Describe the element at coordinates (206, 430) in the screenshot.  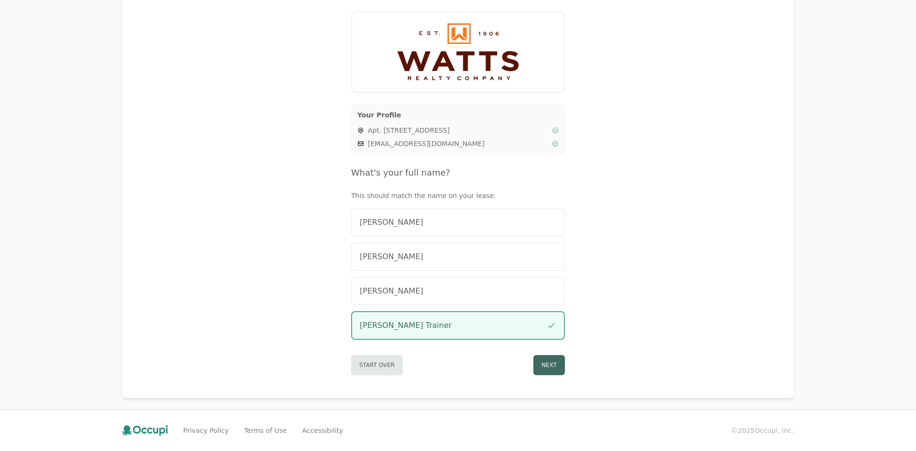
I see `a: Privacy Policy` at that location.